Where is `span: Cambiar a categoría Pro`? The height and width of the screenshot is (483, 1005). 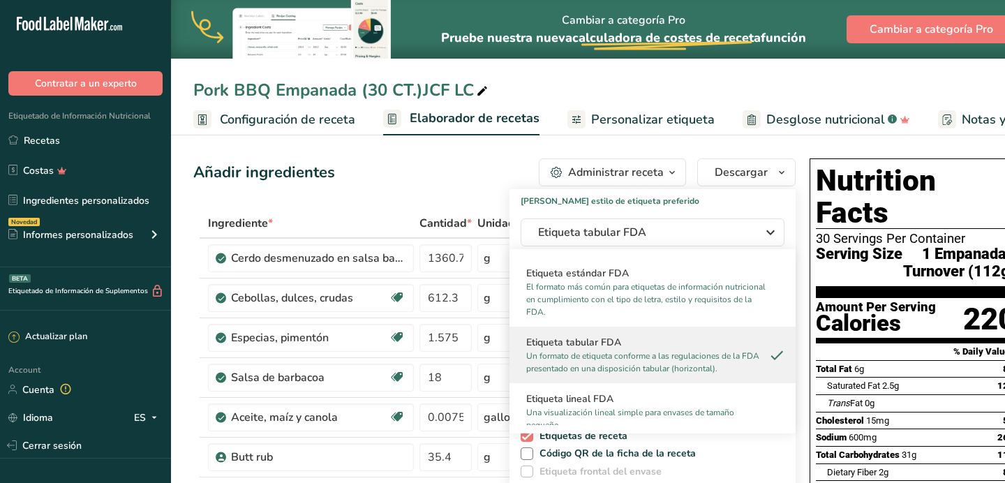 span: Cambiar a categoría Pro is located at coordinates (931, 29).